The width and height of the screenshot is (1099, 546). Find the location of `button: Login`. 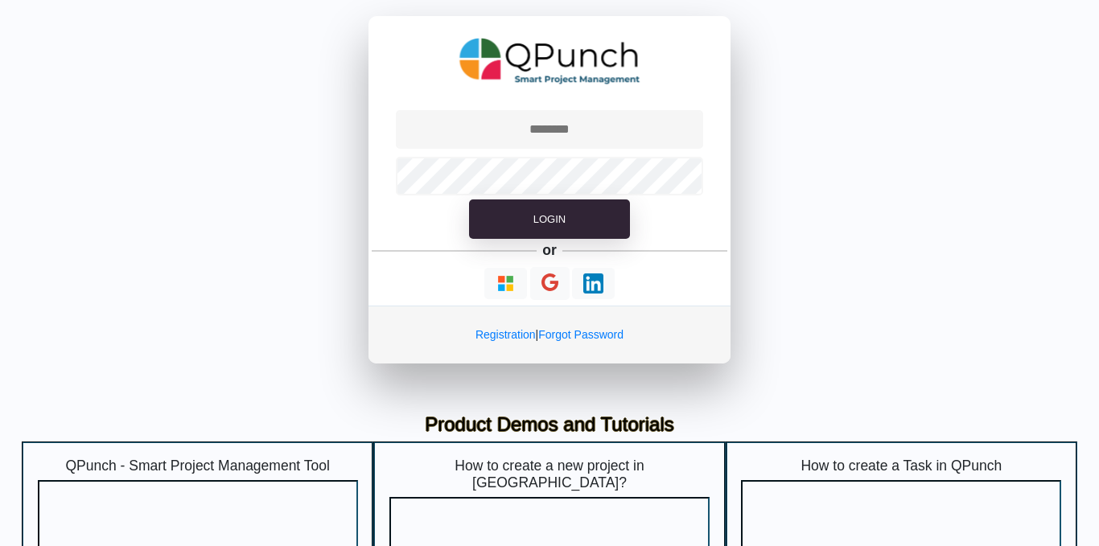

button: Login is located at coordinates (550, 220).